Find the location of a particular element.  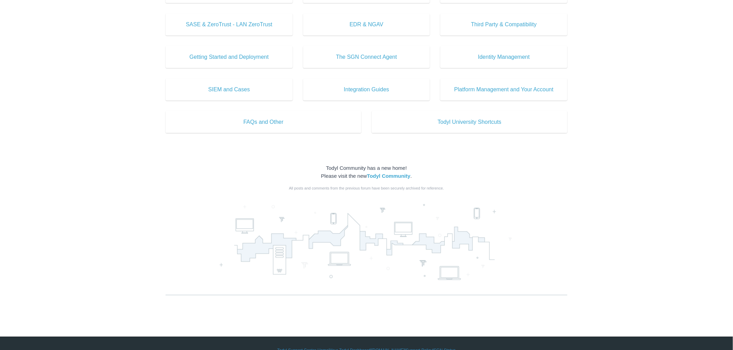

span: SIEM and Cases is located at coordinates (229, 90).